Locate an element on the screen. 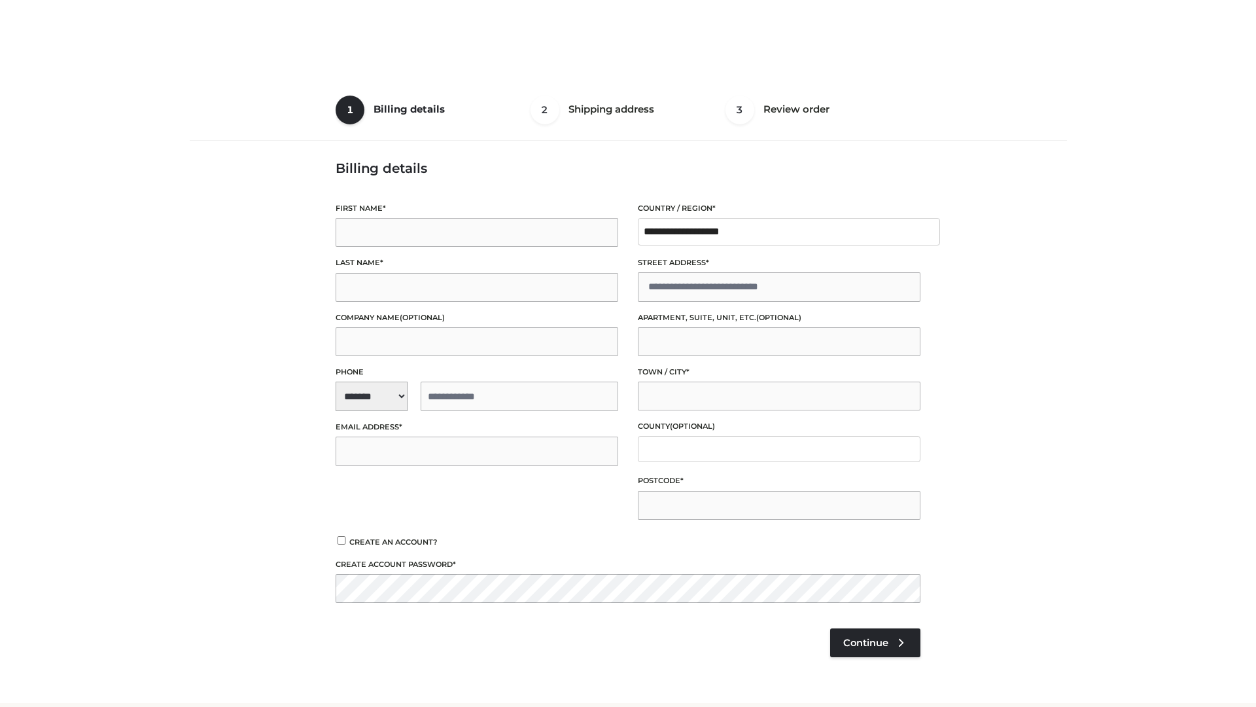 This screenshot has height=707, width=1256. span: Review order is located at coordinates (796, 109).